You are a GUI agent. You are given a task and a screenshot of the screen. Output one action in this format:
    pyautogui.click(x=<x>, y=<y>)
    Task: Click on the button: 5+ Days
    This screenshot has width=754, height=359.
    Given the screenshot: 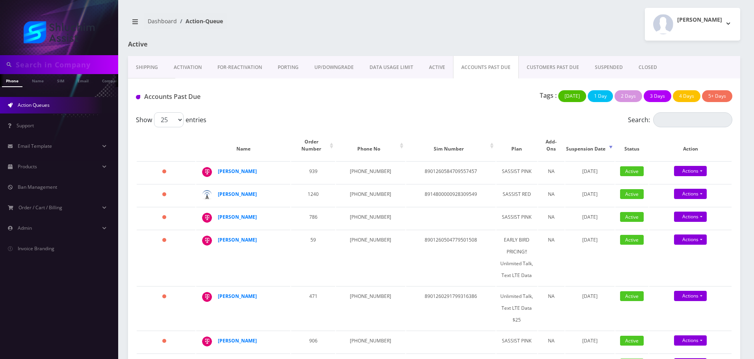 What is the action you would take?
    pyautogui.click(x=717, y=96)
    